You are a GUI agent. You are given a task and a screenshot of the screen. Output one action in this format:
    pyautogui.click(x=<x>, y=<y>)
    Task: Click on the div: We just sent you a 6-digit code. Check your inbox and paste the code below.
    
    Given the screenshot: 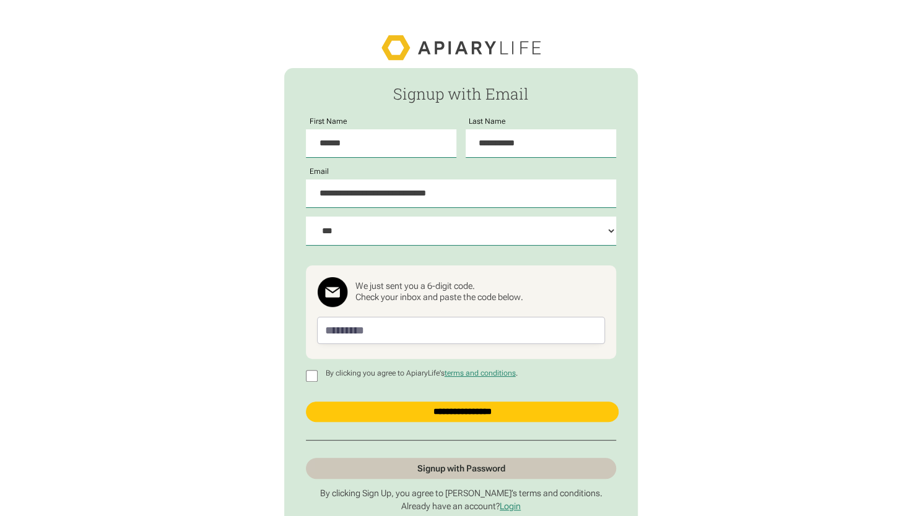 What is the action you would take?
    pyautogui.click(x=439, y=292)
    